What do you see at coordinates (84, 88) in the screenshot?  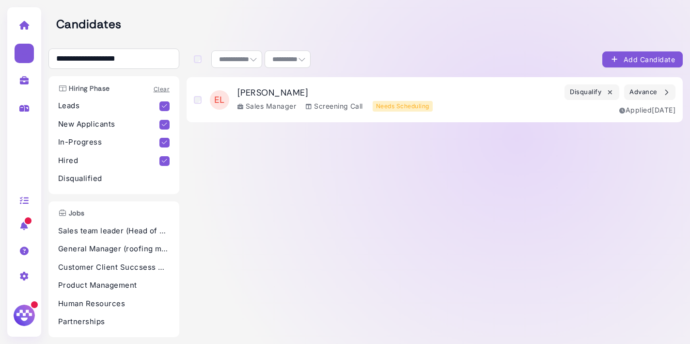 I see `h3: Hiring Phase` at bounding box center [84, 88].